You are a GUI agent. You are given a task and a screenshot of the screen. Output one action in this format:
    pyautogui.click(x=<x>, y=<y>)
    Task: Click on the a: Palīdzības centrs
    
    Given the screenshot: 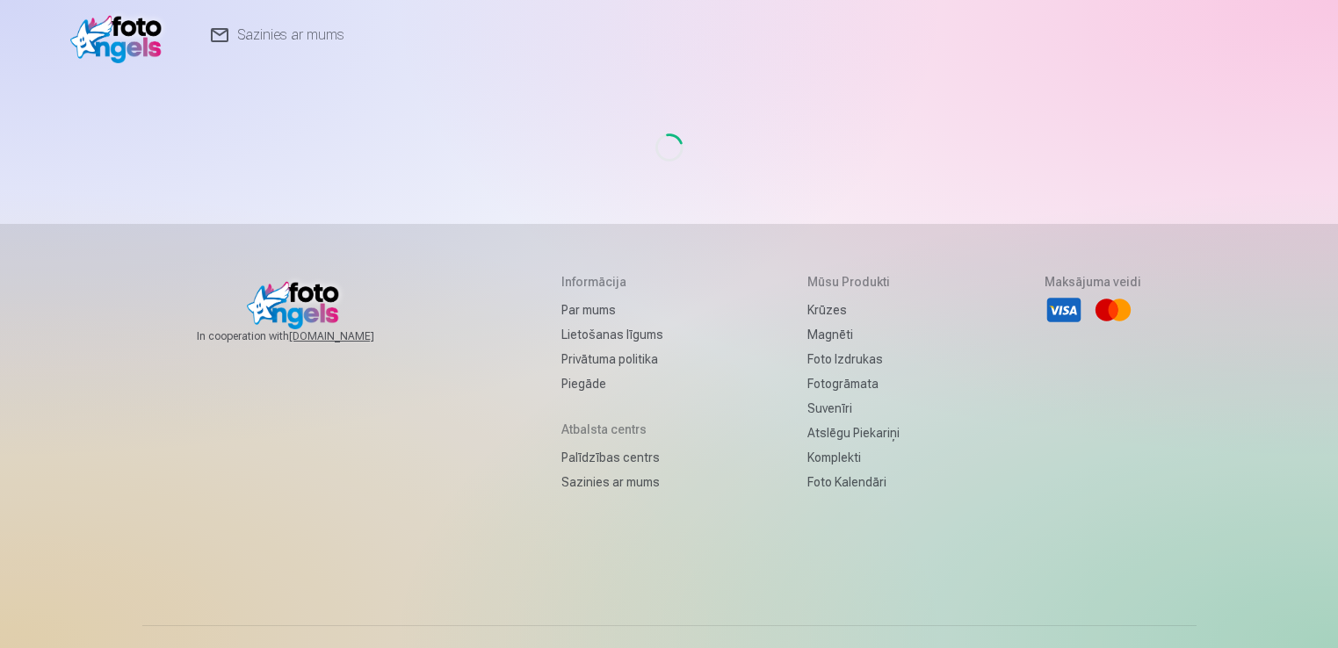 What is the action you would take?
    pyautogui.click(x=612, y=458)
    